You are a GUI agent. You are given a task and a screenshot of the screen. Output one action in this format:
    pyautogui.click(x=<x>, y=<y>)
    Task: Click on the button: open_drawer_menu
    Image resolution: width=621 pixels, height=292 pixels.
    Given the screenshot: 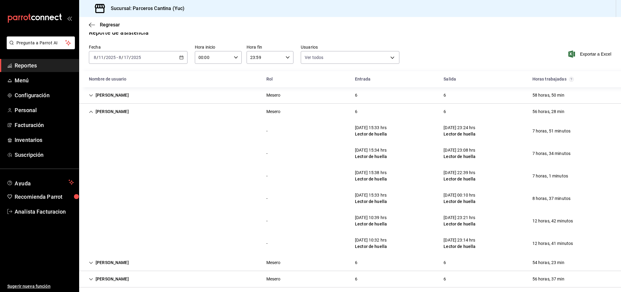 What is the action you would take?
    pyautogui.click(x=69, y=18)
    